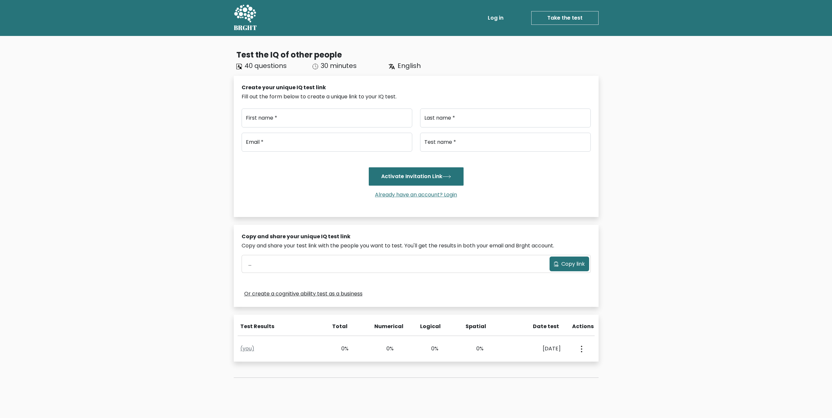 This screenshot has width=832, height=418. Describe the element at coordinates (538, 327) in the screenshot. I see `div: Date test` at that location.